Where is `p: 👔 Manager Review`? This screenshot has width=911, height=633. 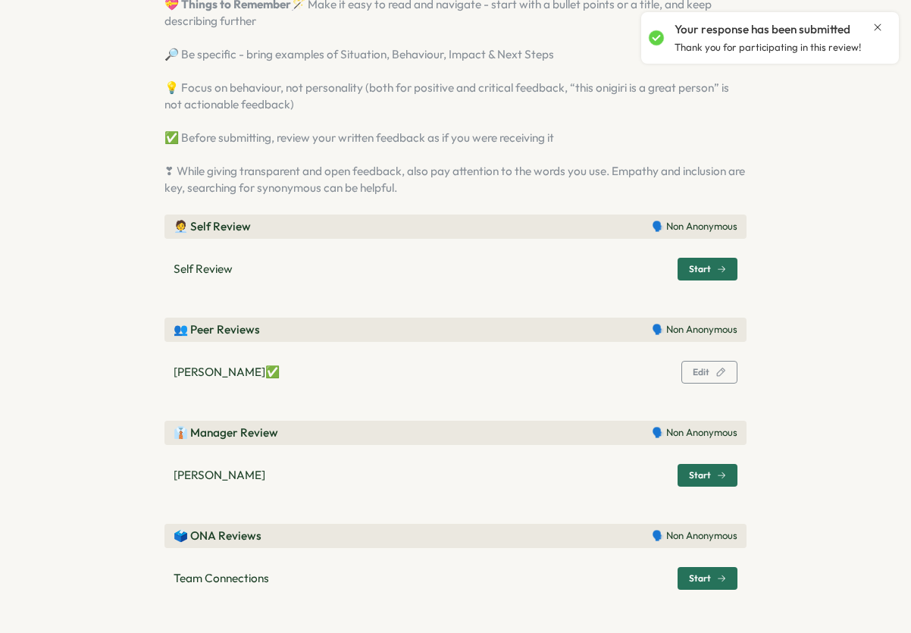
p: 👔 Manager Review is located at coordinates (226, 433).